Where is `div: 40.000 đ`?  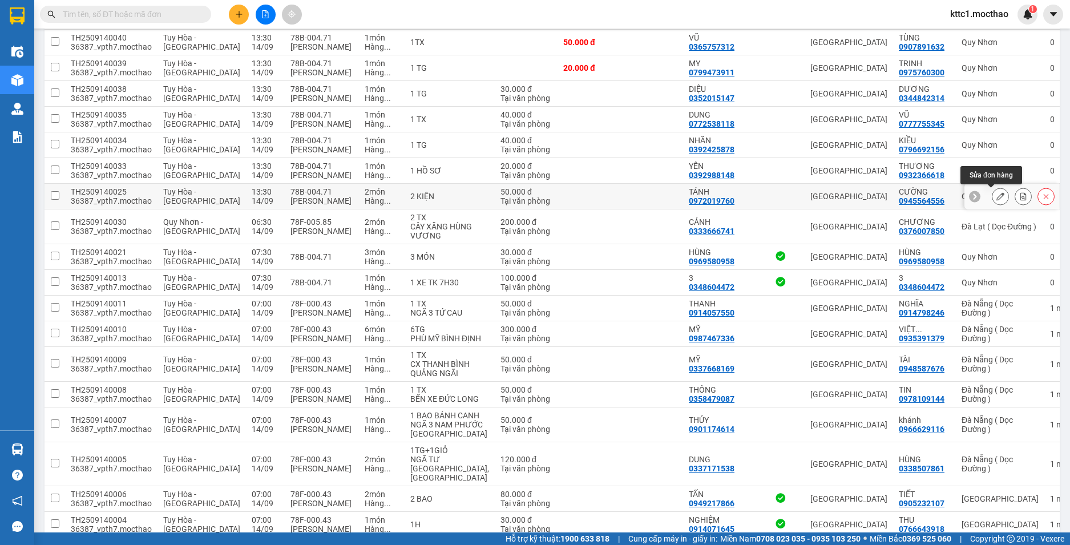
div: 40.000 đ is located at coordinates (526, 115).